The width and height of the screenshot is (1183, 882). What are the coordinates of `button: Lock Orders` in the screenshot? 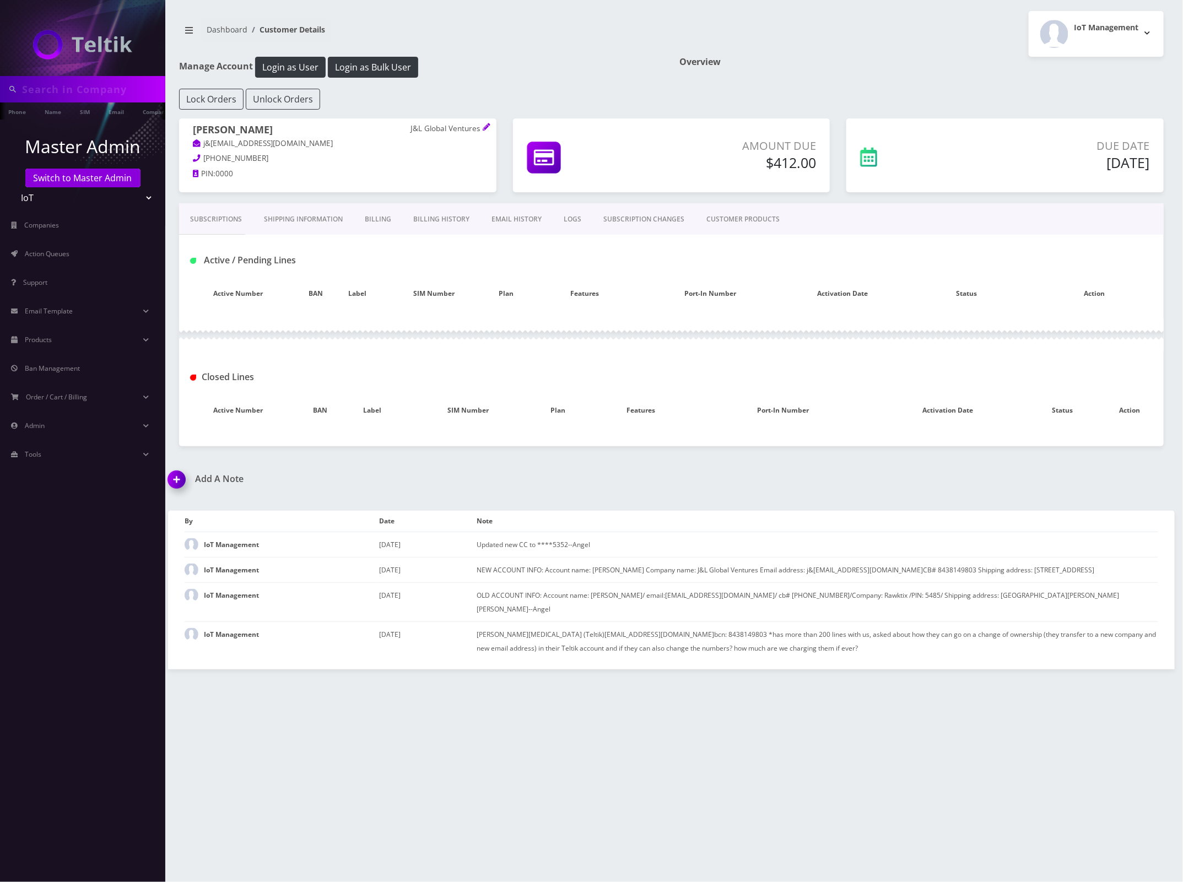 It's located at (211, 99).